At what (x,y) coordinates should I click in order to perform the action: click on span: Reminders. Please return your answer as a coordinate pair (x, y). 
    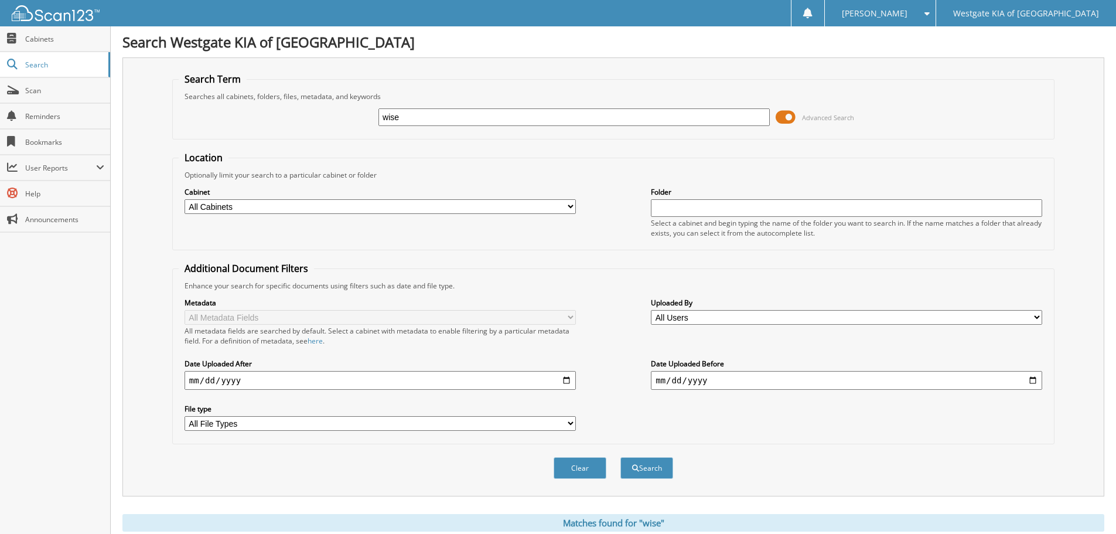
    Looking at the image, I should click on (64, 116).